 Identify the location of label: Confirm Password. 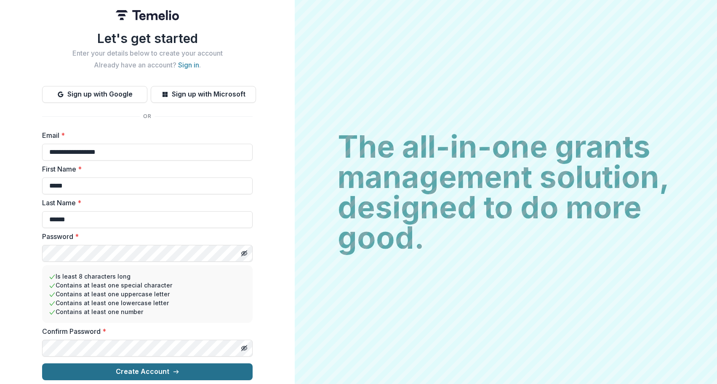
(145, 331).